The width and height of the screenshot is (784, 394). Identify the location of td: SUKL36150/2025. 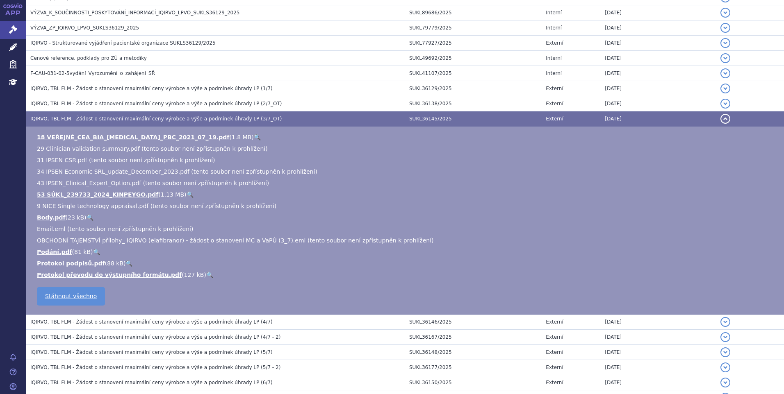
(473, 383).